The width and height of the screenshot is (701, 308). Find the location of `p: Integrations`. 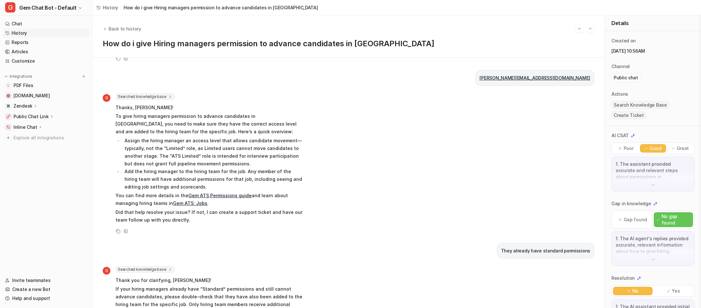

p: Integrations is located at coordinates (21, 76).